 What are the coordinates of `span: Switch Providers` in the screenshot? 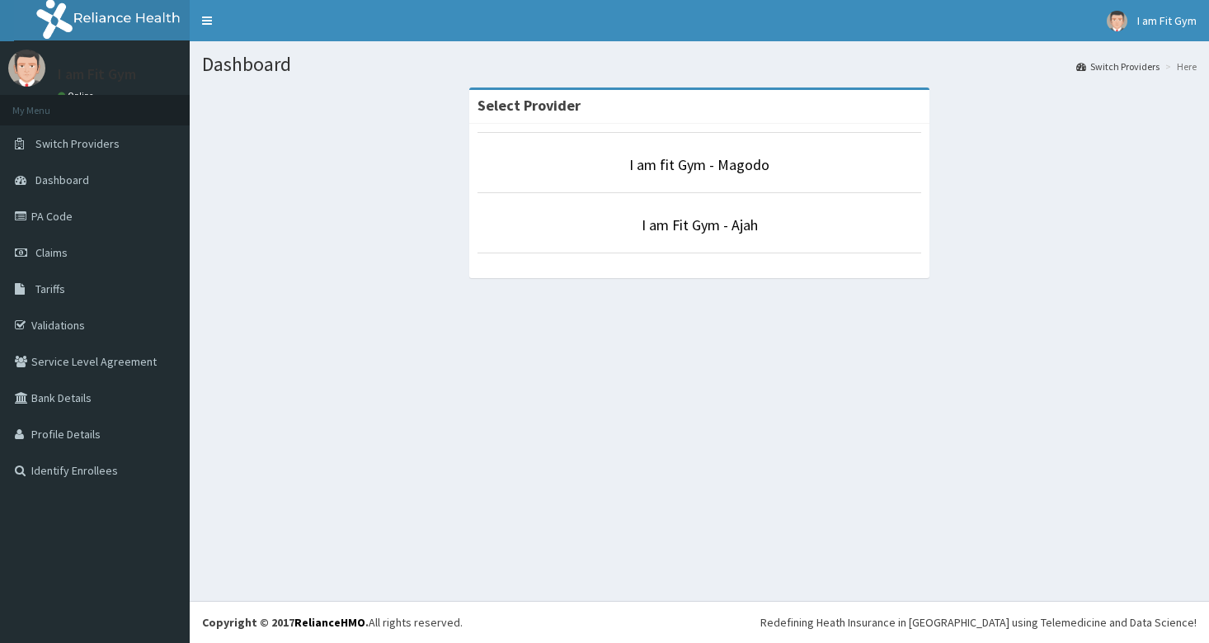 It's located at (78, 144).